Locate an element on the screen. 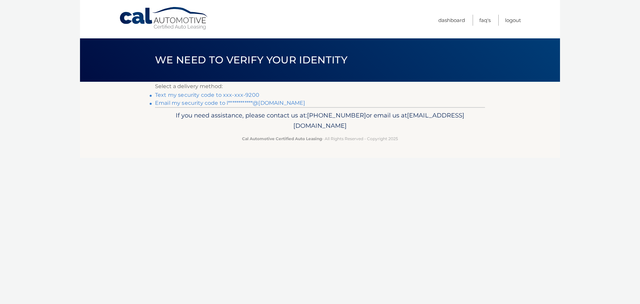  a: Text my security code to xxx-xxx-9200 is located at coordinates (207, 95).